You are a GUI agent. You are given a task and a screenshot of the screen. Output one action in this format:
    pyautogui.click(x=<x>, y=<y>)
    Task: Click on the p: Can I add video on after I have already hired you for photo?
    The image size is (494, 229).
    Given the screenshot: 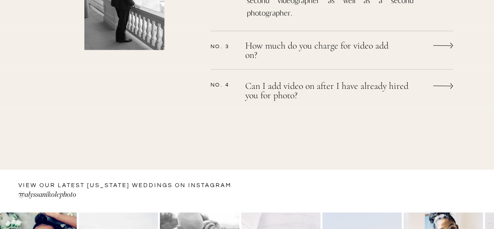 What is the action you would take?
    pyautogui.click(x=333, y=91)
    